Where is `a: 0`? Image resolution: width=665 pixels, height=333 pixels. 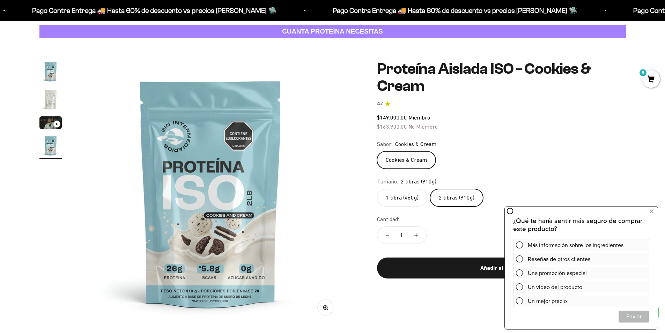 a: 0 is located at coordinates (651, 80).